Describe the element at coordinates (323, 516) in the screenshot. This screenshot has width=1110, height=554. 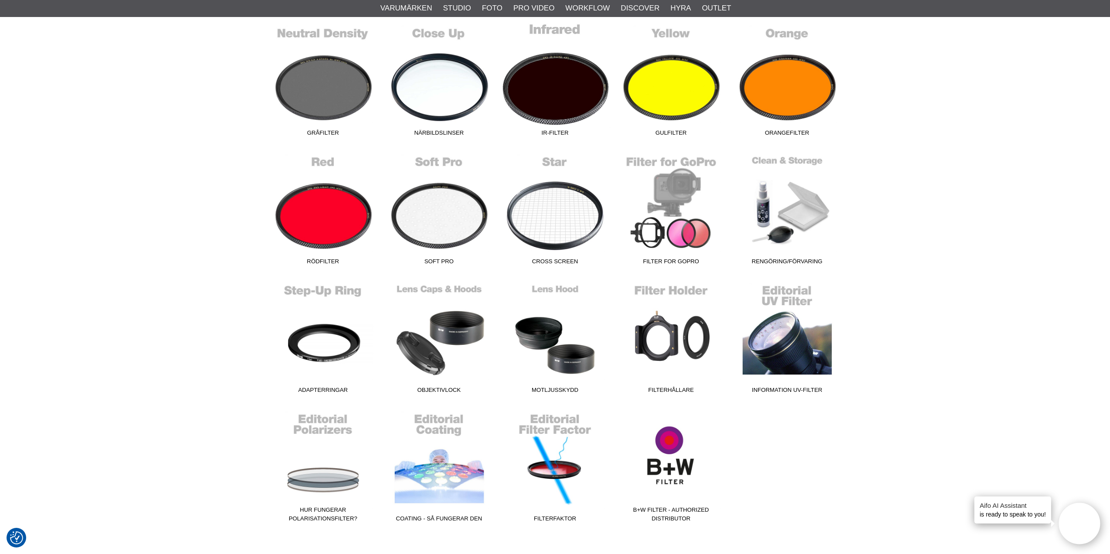
I see `span: Hur fungerar Polarisationsfilter?` at that location.